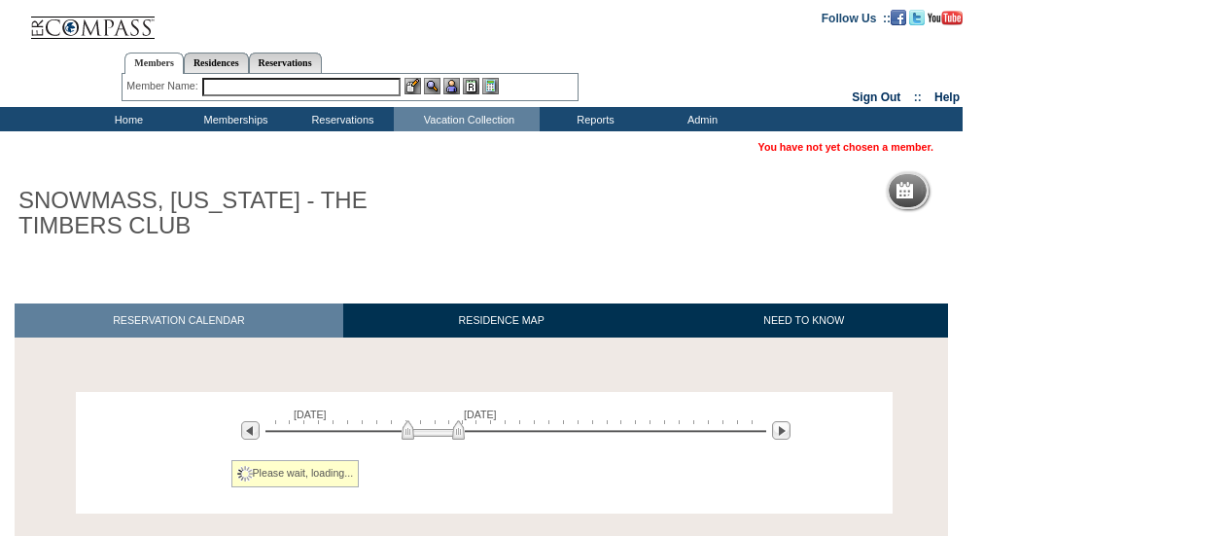  I want to click on td: Vacation Collection, so click(467, 119).